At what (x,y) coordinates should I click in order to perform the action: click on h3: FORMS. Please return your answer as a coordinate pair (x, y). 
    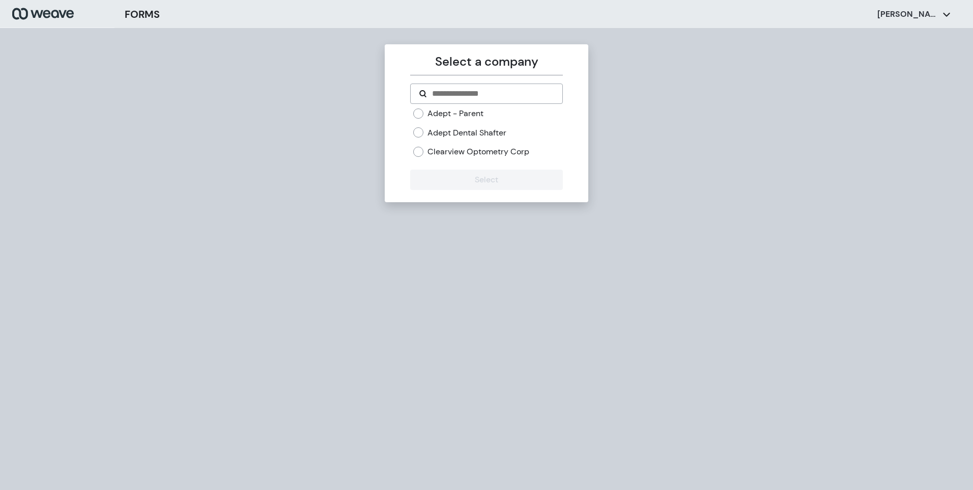
    Looking at the image, I should click on (142, 14).